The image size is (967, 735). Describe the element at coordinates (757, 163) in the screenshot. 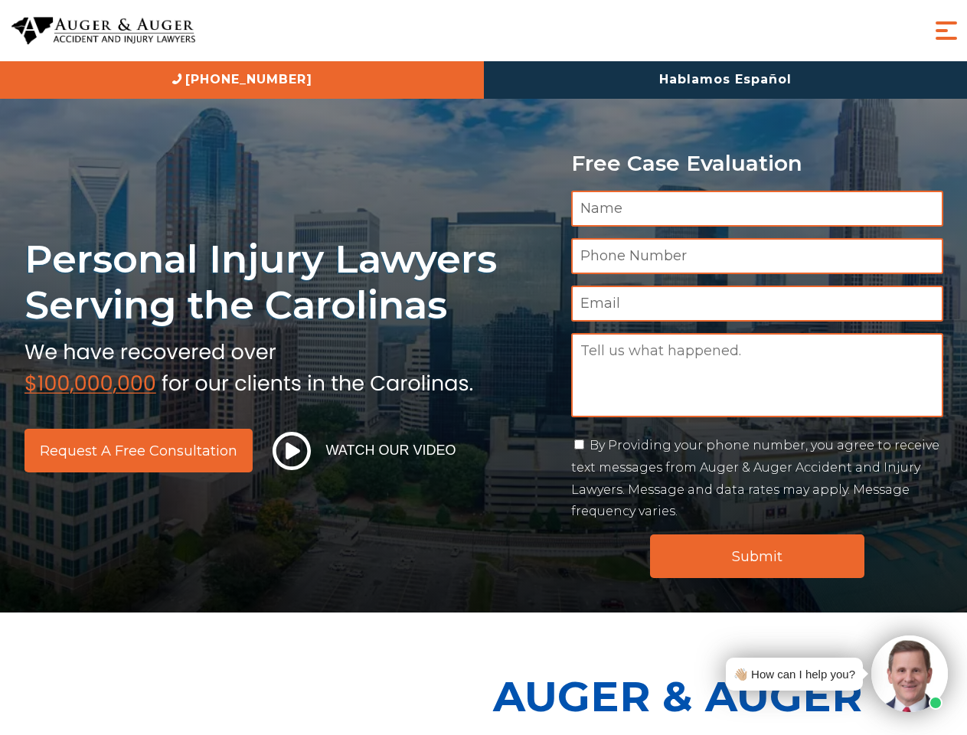

I see `p: Free Case Evaluation` at that location.